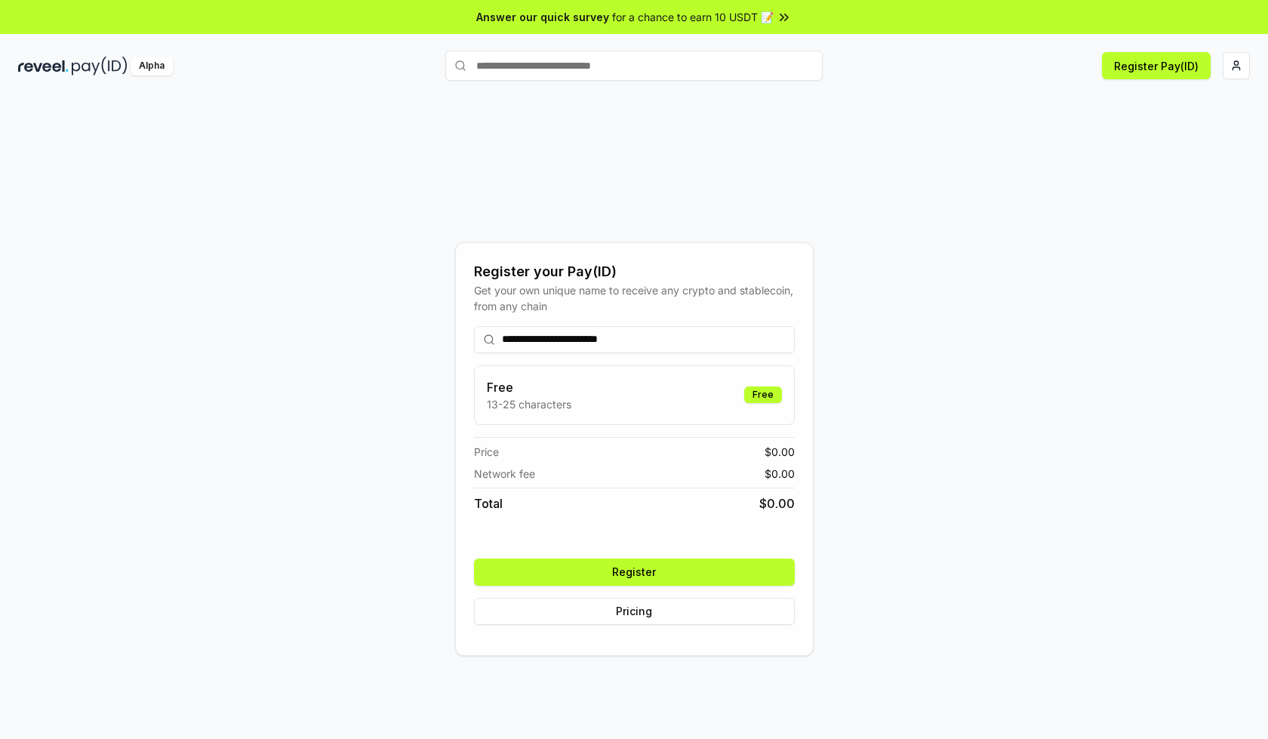  I want to click on span: Network fee, so click(504, 473).